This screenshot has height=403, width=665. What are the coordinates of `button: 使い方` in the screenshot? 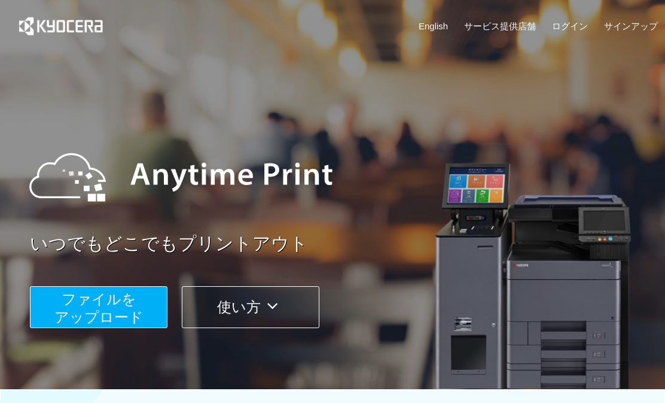 It's located at (251, 307).